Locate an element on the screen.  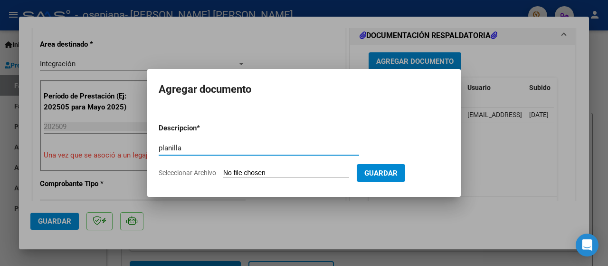
button: Guardar is located at coordinates (381, 173).